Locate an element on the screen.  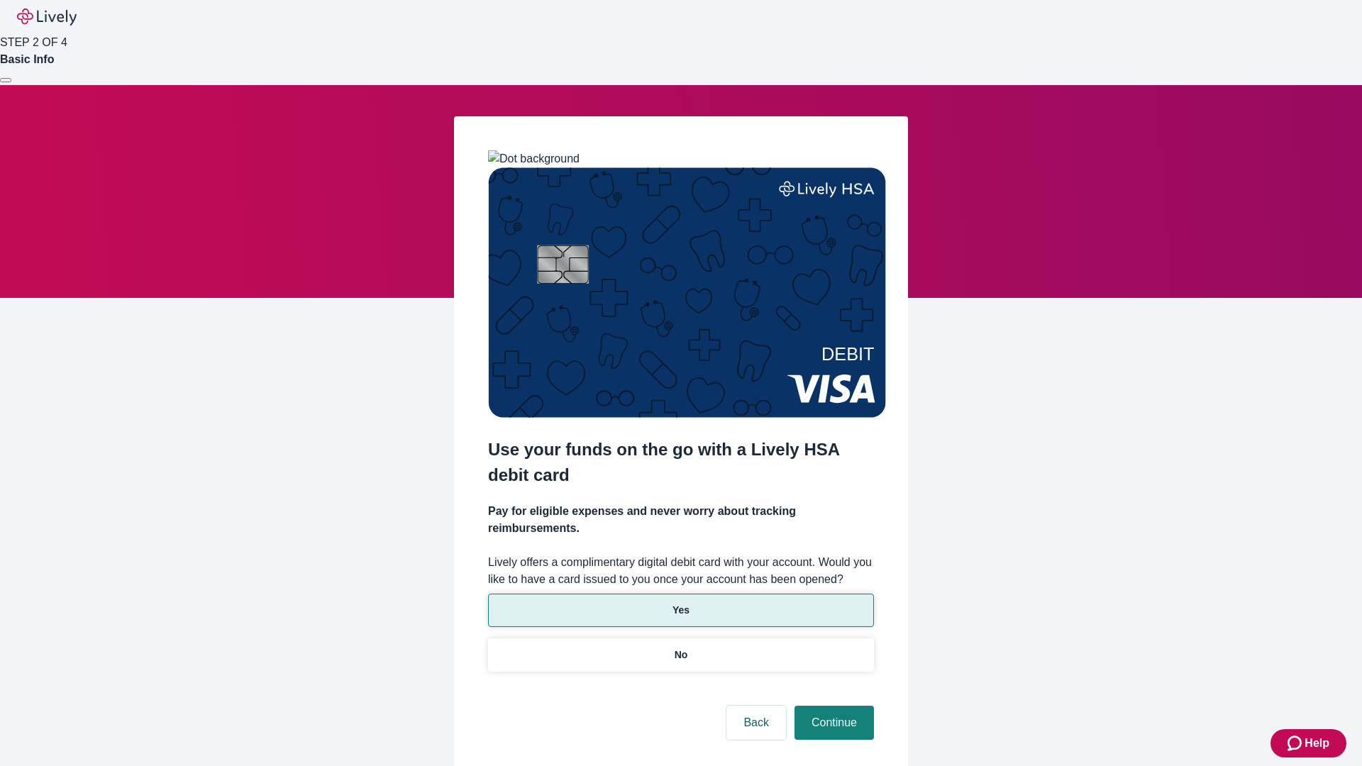
h4: Pay for eligible expenses and never worry about tracking reimbursements. is located at coordinates (681, 520).